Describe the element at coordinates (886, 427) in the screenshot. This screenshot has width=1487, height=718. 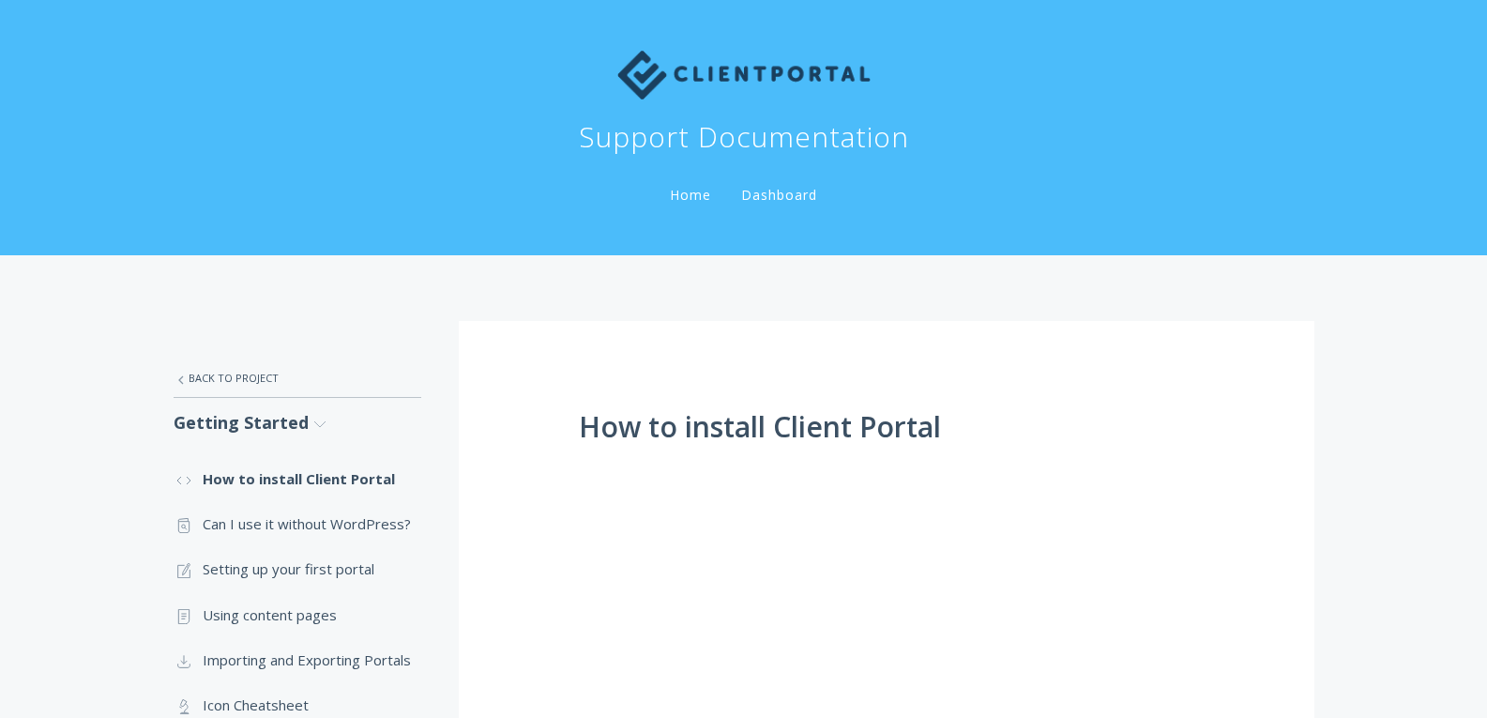
I see `h1: How to install Client Portal` at that location.